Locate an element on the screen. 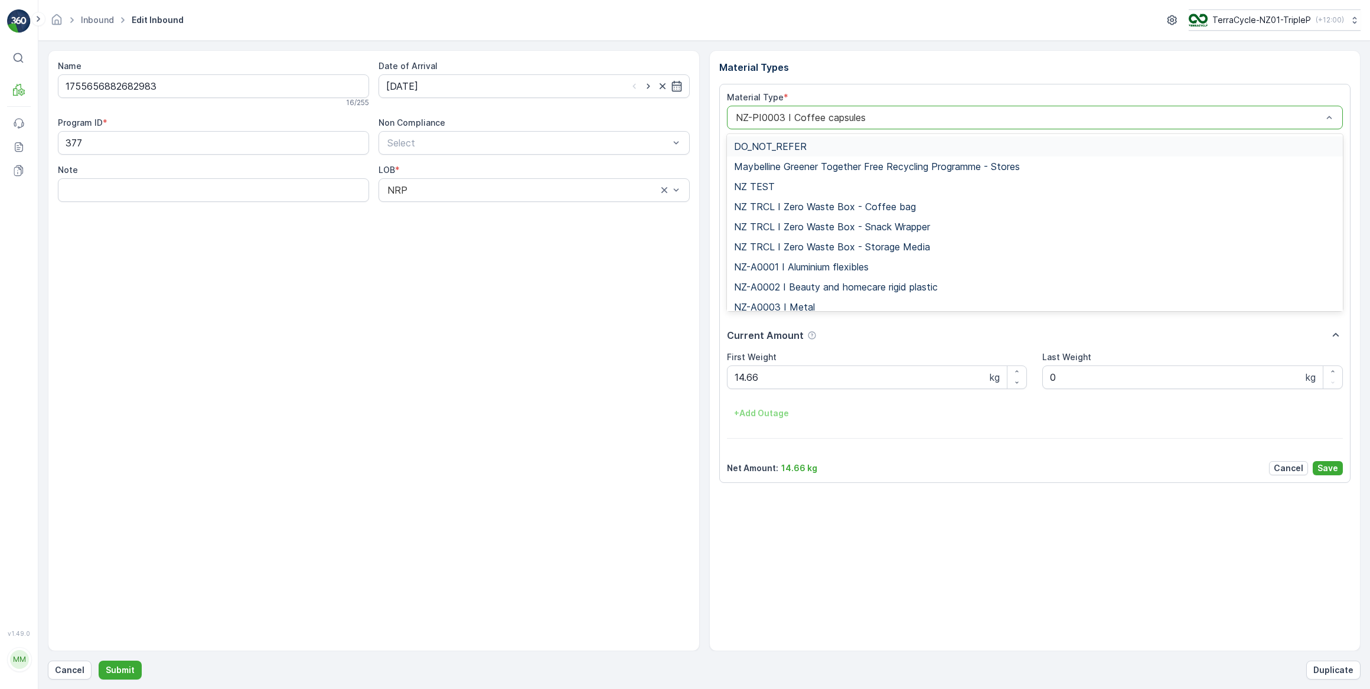 The width and height of the screenshot is (1370, 689). span: NZ-A0002 I Beauty and homecare rigid plastic is located at coordinates (836, 287).